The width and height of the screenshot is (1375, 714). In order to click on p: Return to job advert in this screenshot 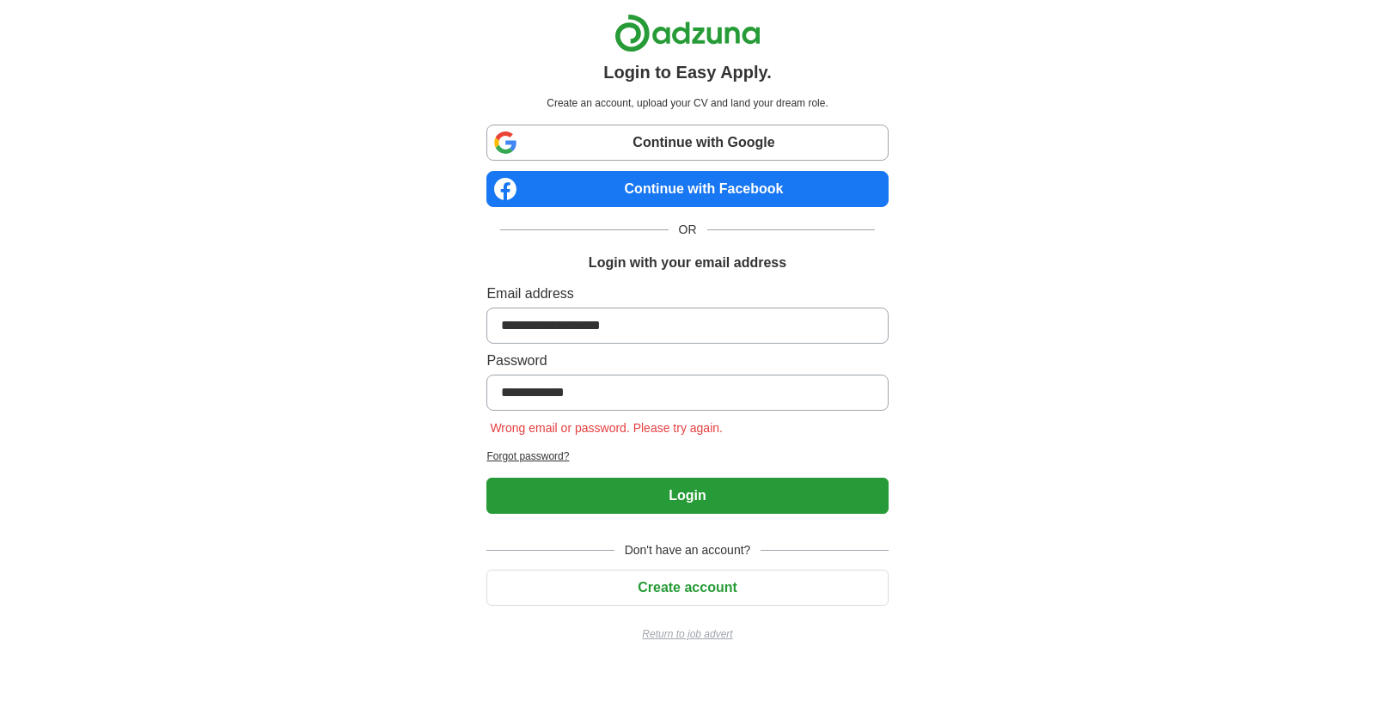, I will do `click(687, 634)`.